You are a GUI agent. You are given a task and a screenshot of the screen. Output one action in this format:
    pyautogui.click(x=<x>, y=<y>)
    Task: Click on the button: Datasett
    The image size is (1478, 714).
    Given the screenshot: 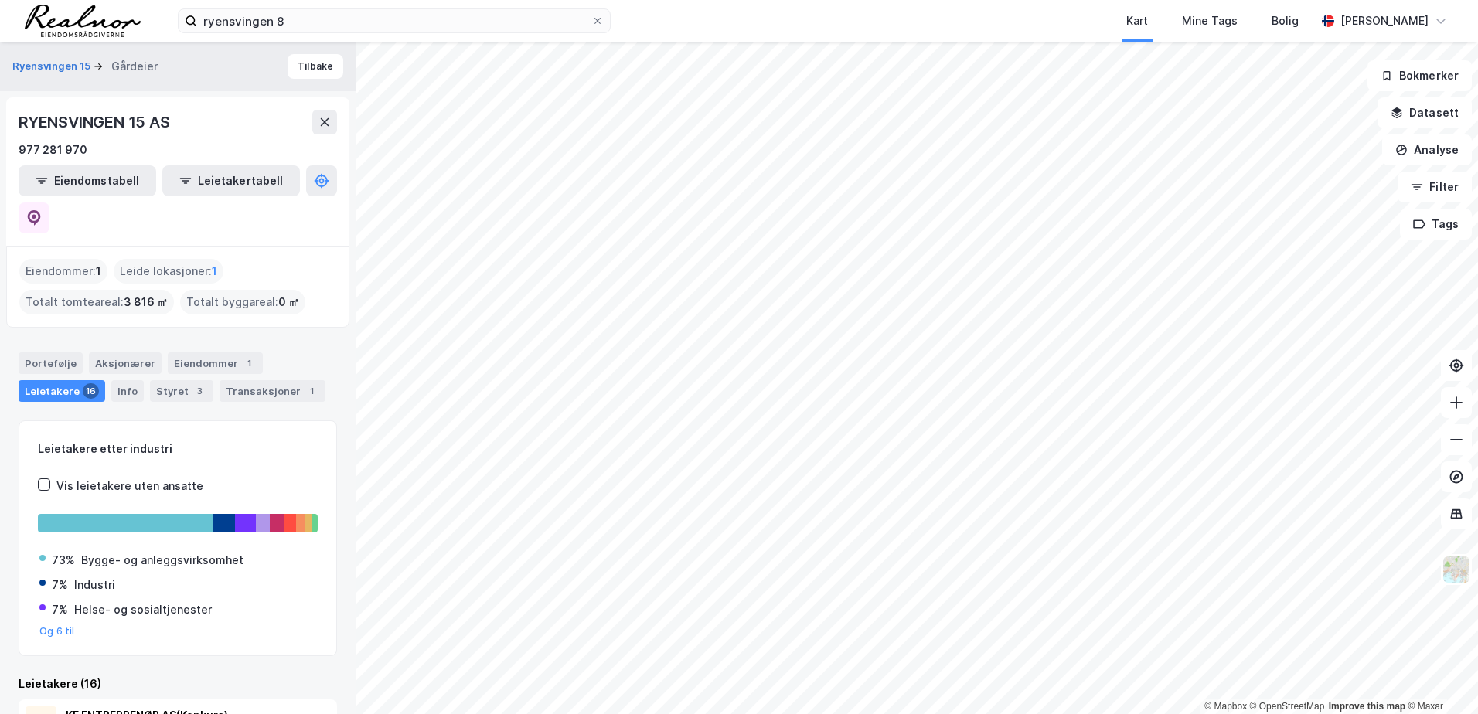 What is the action you would take?
    pyautogui.click(x=1424, y=113)
    